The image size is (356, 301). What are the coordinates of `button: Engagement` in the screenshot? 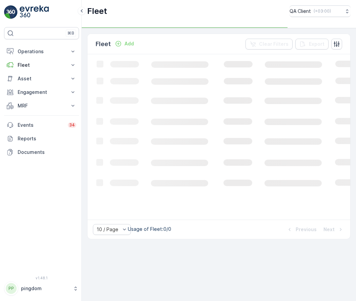 It's located at (41, 92).